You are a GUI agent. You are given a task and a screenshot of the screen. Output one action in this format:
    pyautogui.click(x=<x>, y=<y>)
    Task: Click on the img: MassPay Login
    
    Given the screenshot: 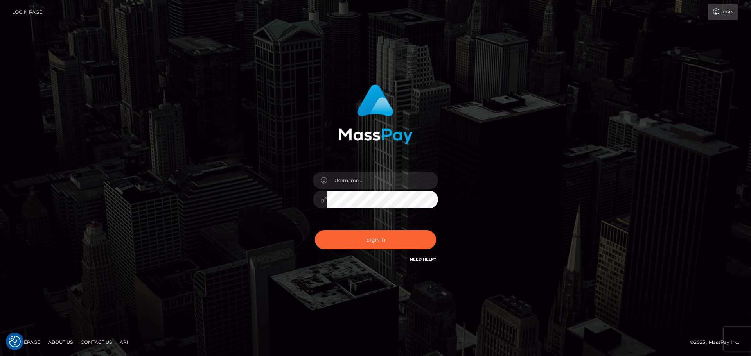 What is the action you would take?
    pyautogui.click(x=375, y=114)
    